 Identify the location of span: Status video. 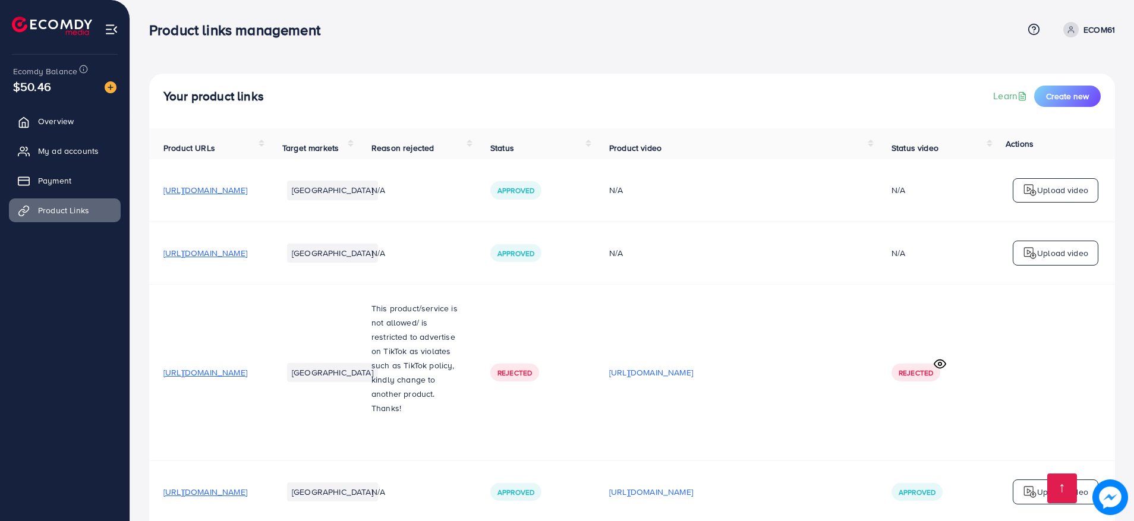
(915, 148).